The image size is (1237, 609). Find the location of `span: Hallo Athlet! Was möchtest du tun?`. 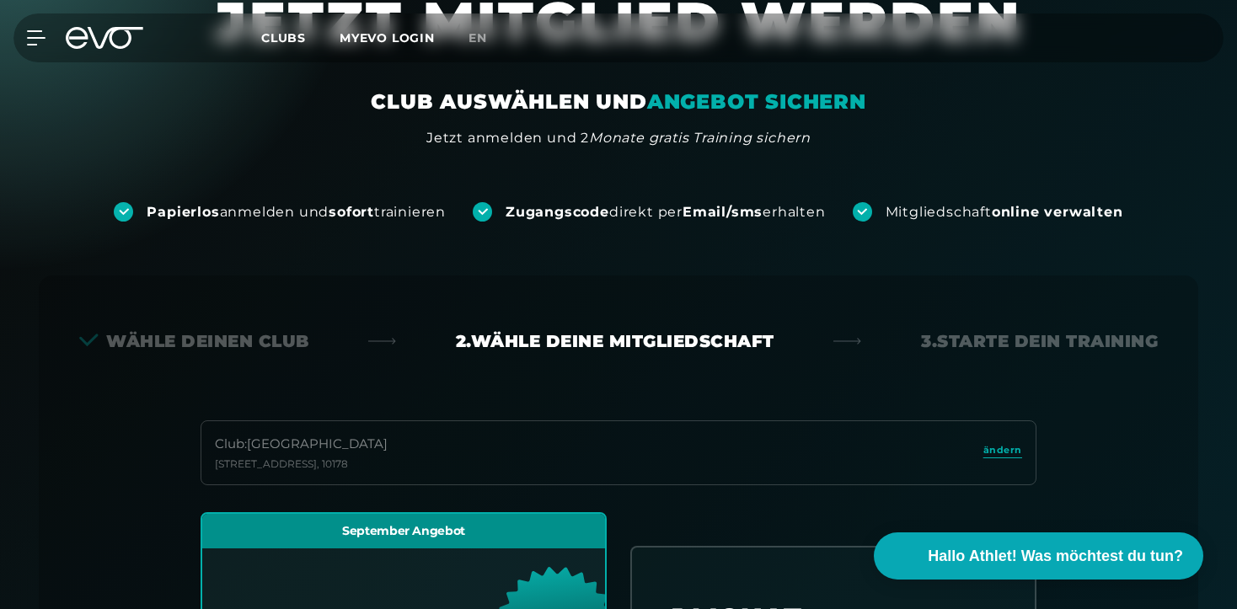

span: Hallo Athlet! Was möchtest du tun? is located at coordinates (1055, 556).